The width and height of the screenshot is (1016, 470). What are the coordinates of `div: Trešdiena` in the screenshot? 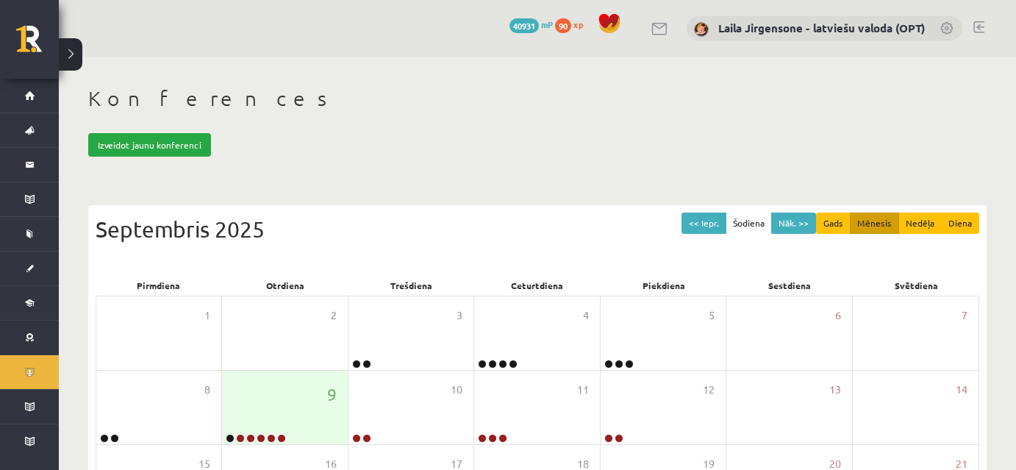 It's located at (411, 285).